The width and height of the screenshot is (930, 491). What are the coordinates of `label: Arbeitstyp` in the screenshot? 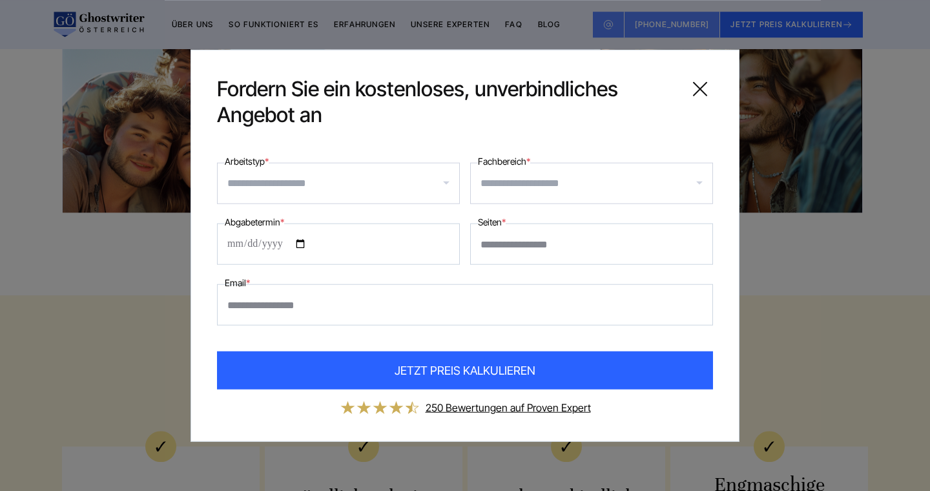 It's located at (247, 162).